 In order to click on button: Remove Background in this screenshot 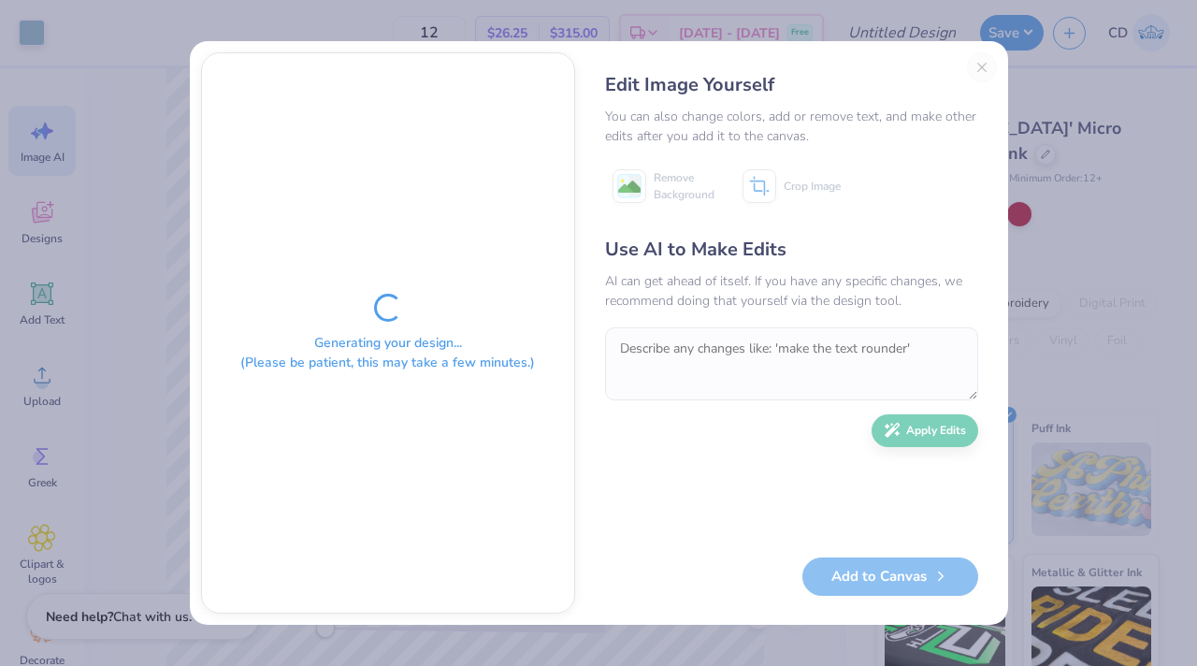, I will do `click(663, 186)`.